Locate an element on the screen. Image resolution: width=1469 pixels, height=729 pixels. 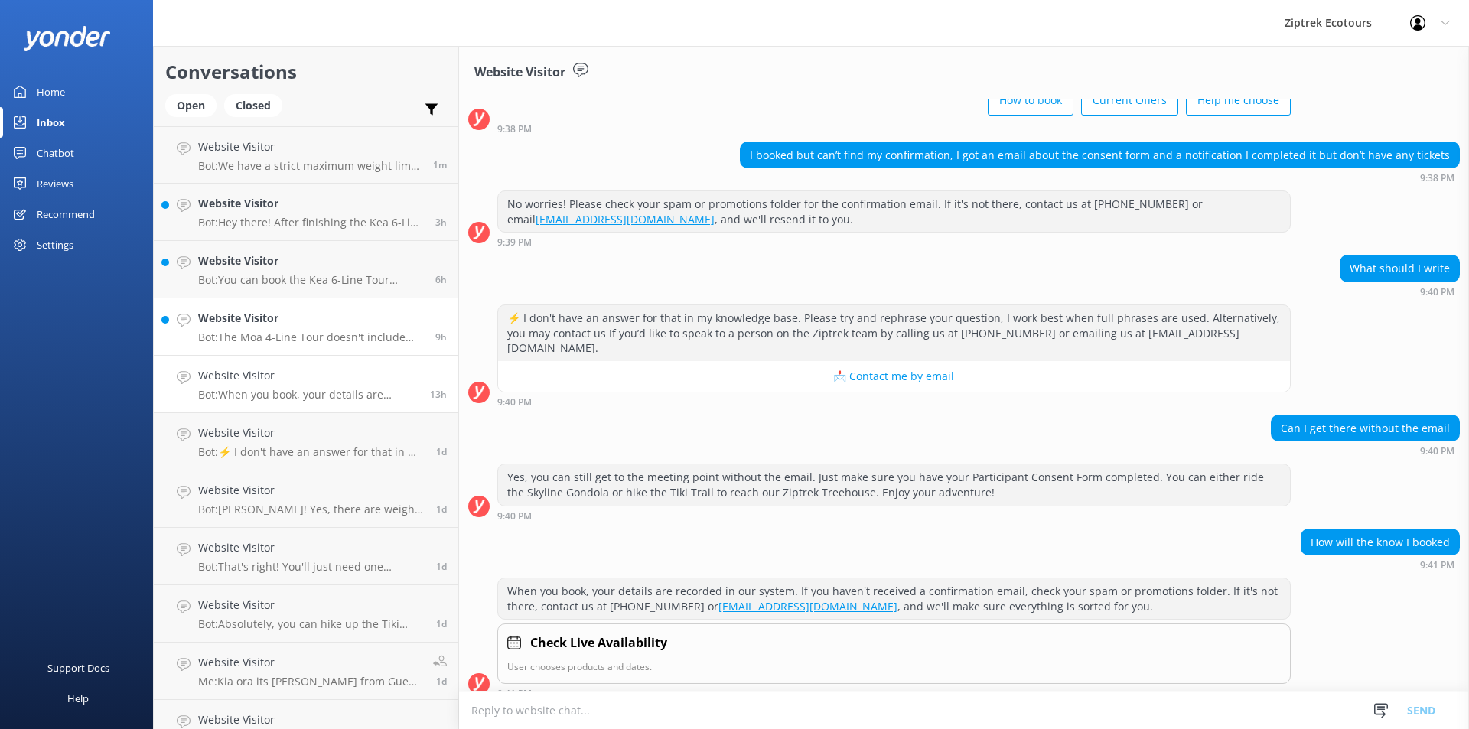
a: Website VisitorBot:The Moa 4-Line Tour doesn't include the steepest tree to tree drop. The ziplin... is located at coordinates (306, 327).